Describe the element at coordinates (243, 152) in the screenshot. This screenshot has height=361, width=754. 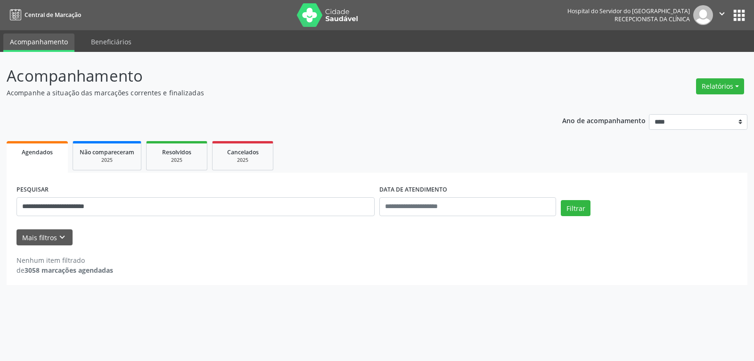
I see `span: Cancelados` at that location.